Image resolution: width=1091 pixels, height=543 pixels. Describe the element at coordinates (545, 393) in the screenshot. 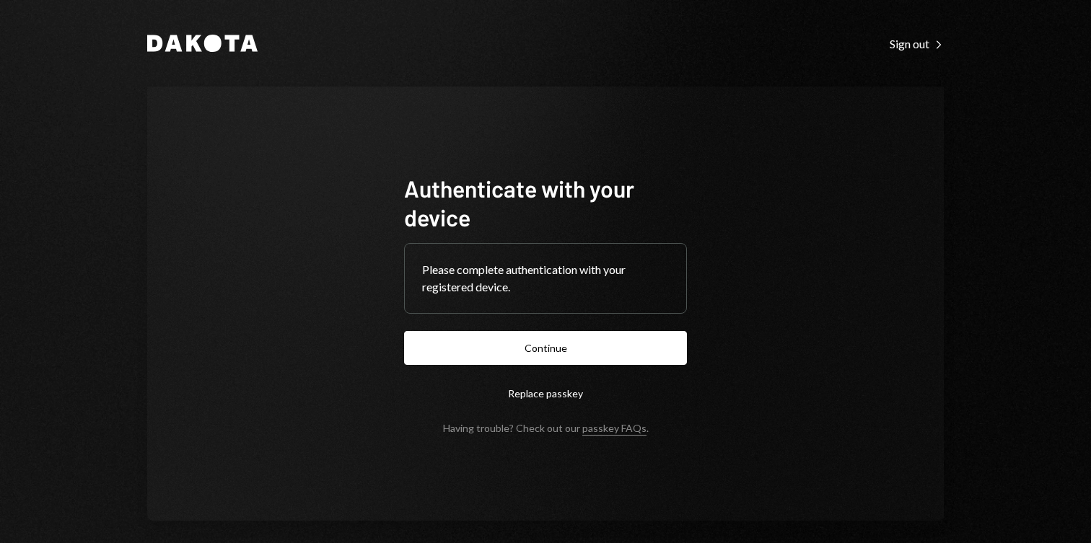

I see `button: Replace passkey` at that location.